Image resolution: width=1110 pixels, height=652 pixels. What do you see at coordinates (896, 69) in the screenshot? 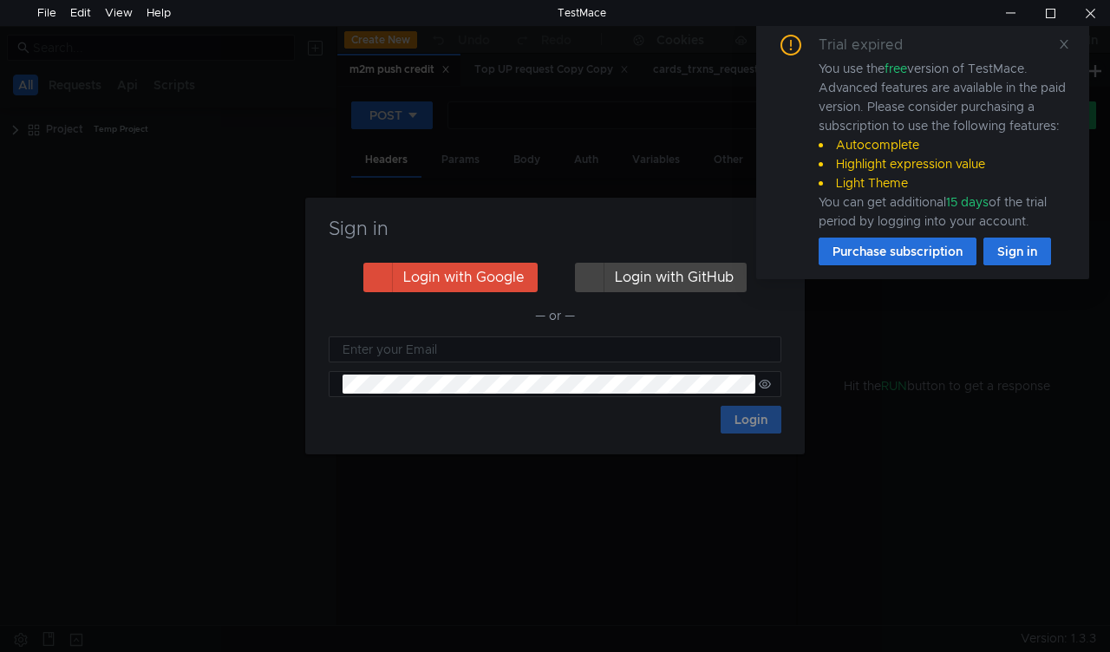
I see `span: free` at bounding box center [896, 69].